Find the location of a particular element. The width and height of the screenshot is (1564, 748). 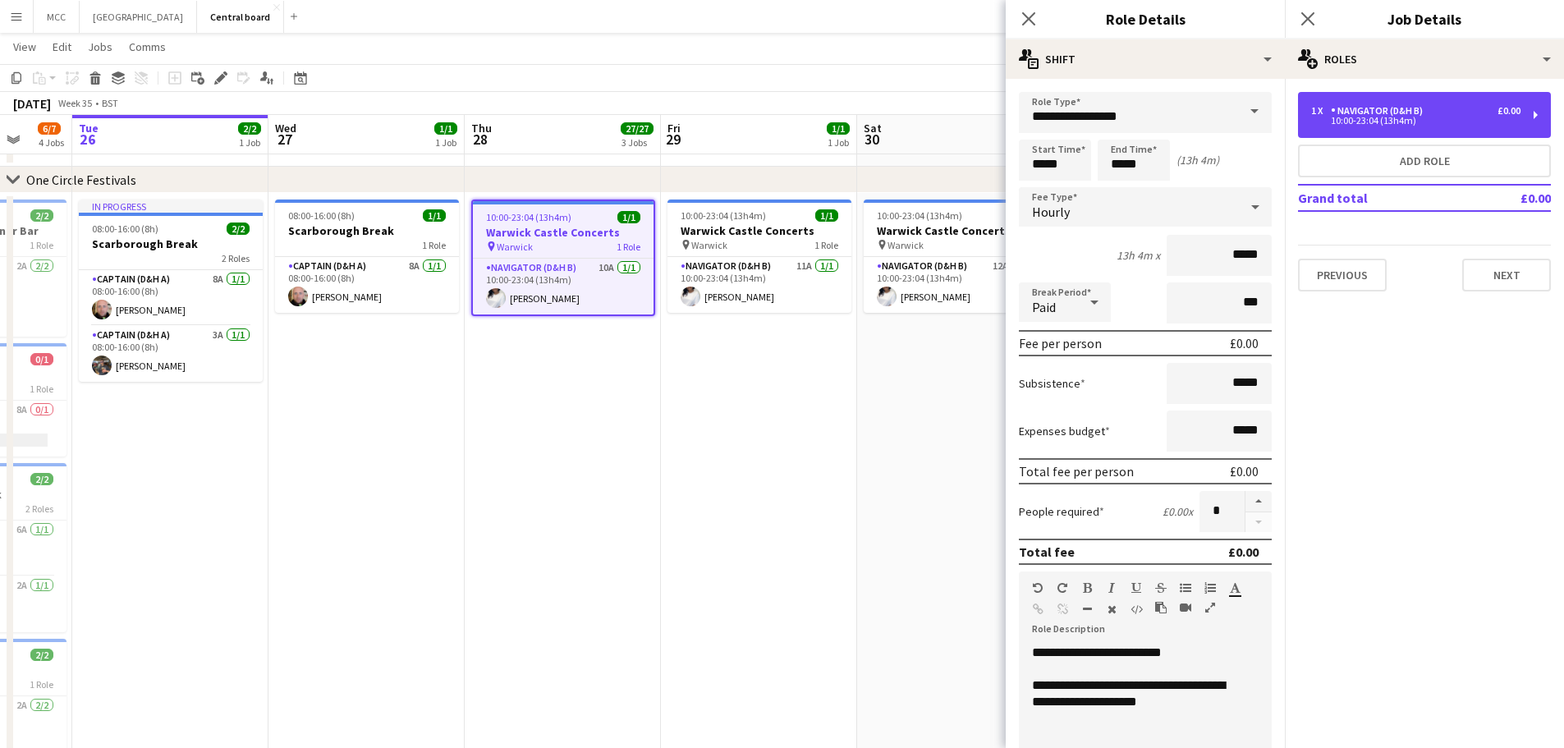

button: Next is located at coordinates (1506, 275).